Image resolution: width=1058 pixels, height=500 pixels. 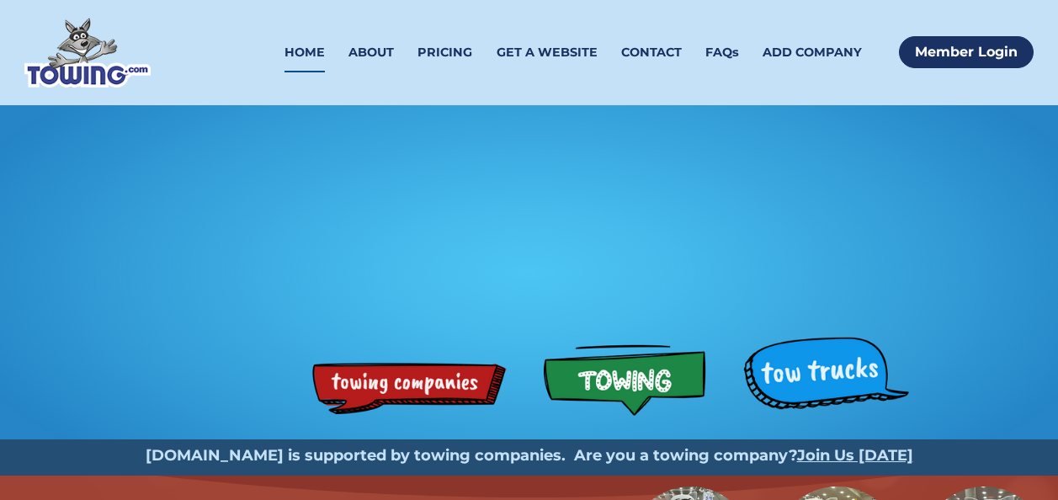 What do you see at coordinates (444, 52) in the screenshot?
I see `a: PRICING` at bounding box center [444, 52].